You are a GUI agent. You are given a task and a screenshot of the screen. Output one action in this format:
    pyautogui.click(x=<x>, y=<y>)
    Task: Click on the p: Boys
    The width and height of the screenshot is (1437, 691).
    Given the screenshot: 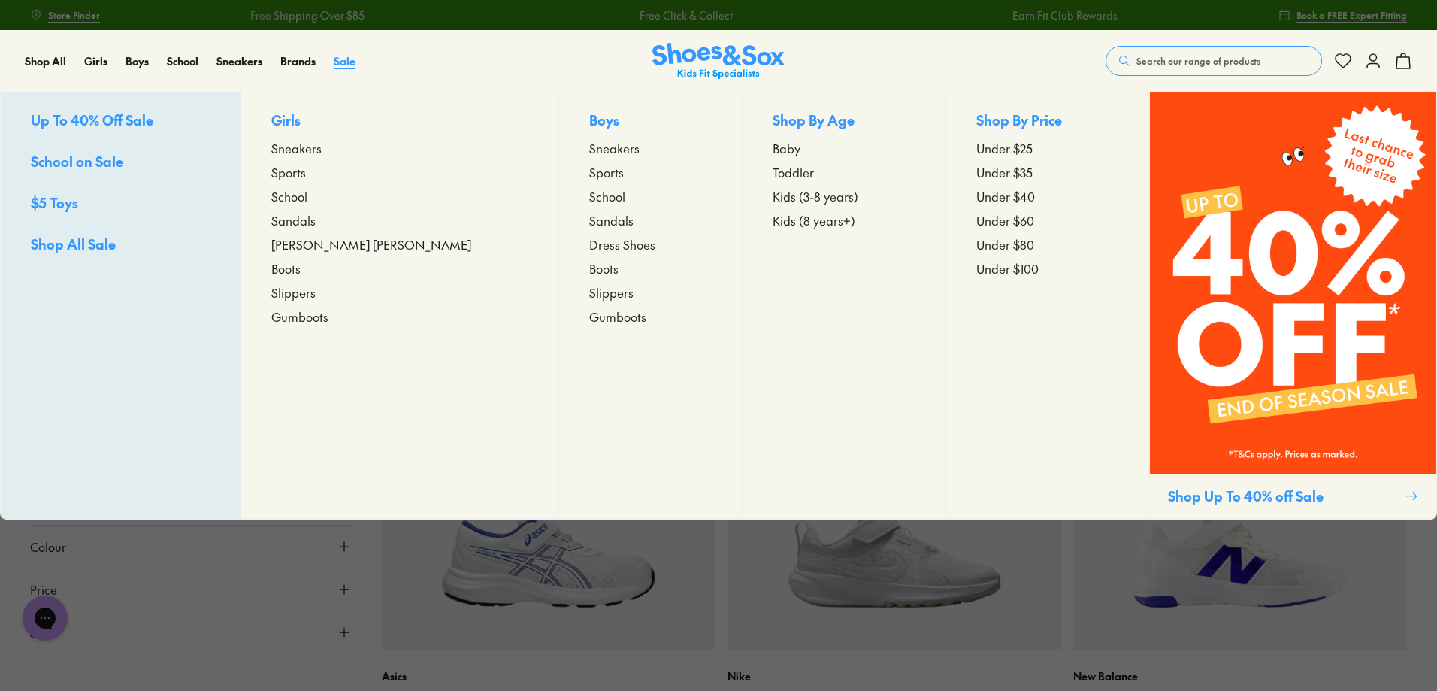 What is the action you would take?
    pyautogui.click(x=651, y=121)
    